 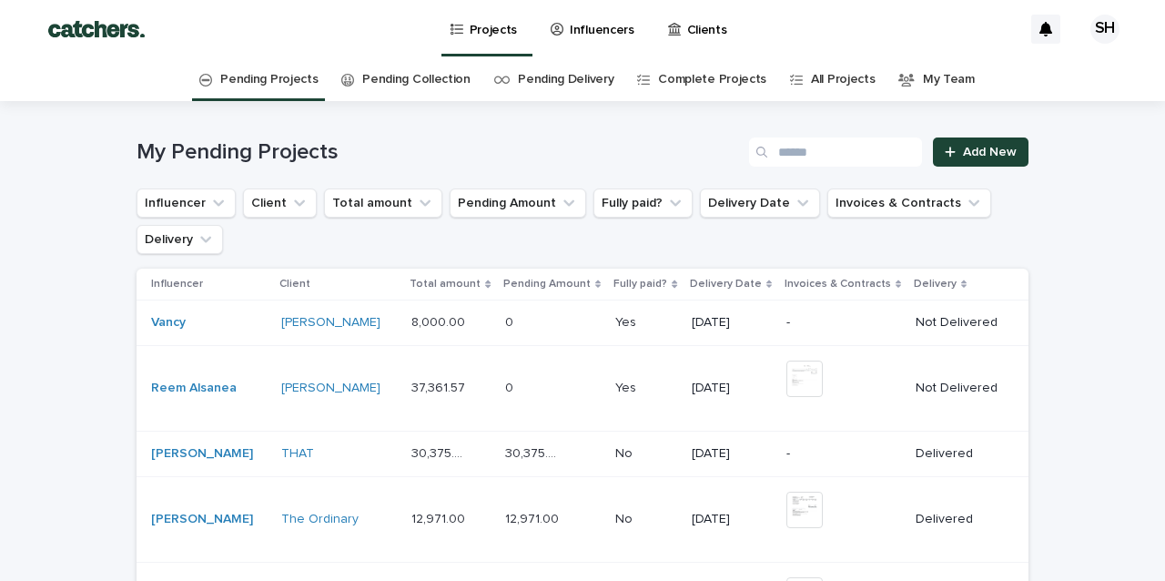 I want to click on p: 37,361.57, so click(x=440, y=386).